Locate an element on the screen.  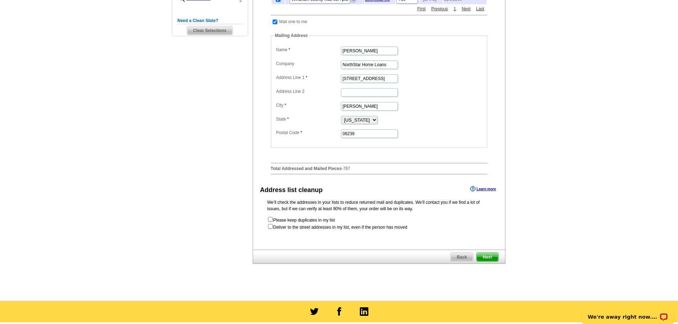
span: 787 is located at coordinates (347, 169).